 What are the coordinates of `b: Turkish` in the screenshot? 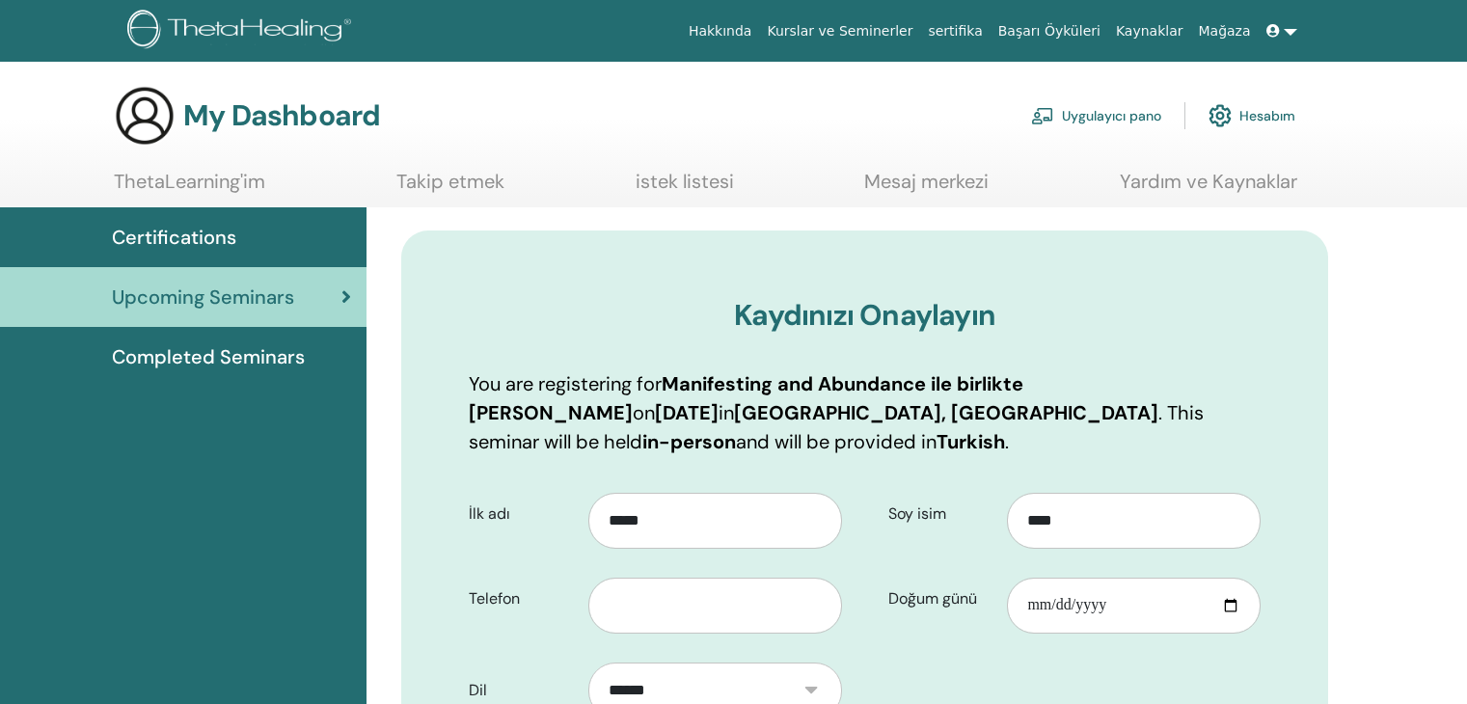 It's located at (970, 442).